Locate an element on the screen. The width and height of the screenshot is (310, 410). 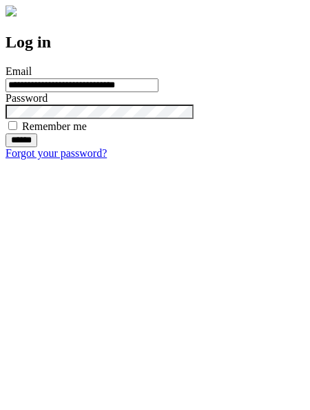
img: logo-4e3dc11c47720685a147b03b5a06dd966a58ff35d612b21f08c02c0306f2b779.png is located at coordinates (11, 11).